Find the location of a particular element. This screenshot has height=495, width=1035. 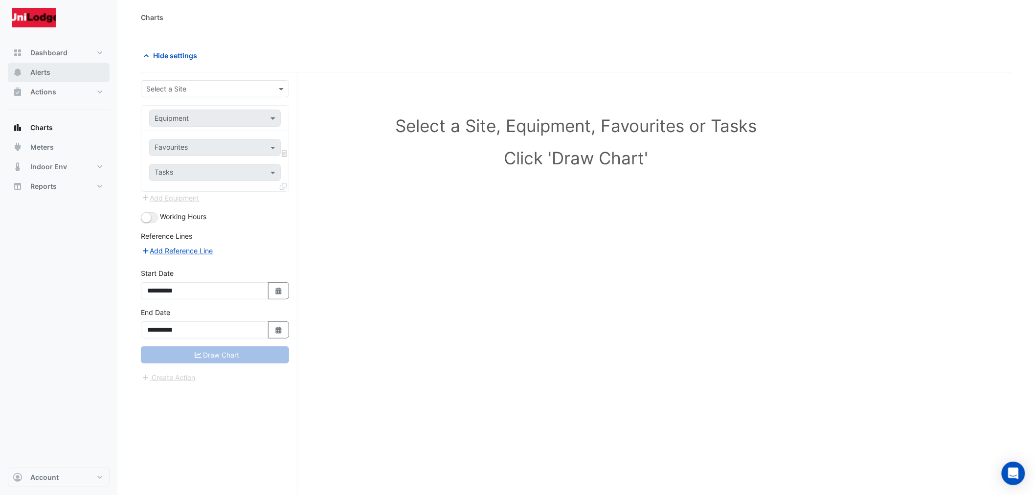

img: Company Logo is located at coordinates (34, 18).